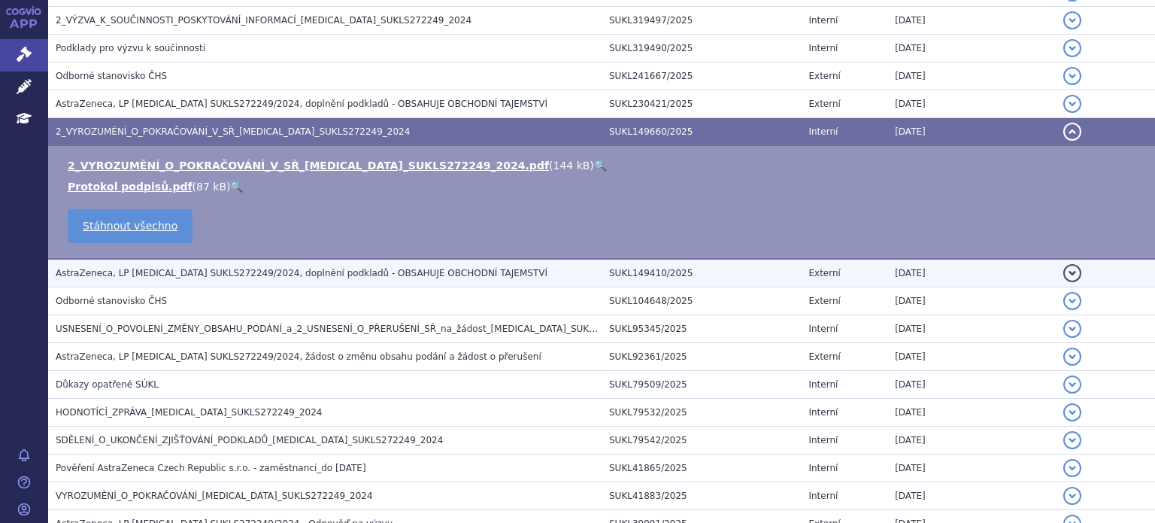 Image resolution: width=1155 pixels, height=523 pixels. Describe the element at coordinates (701, 48) in the screenshot. I see `td: SUKL319490/2025` at that location.